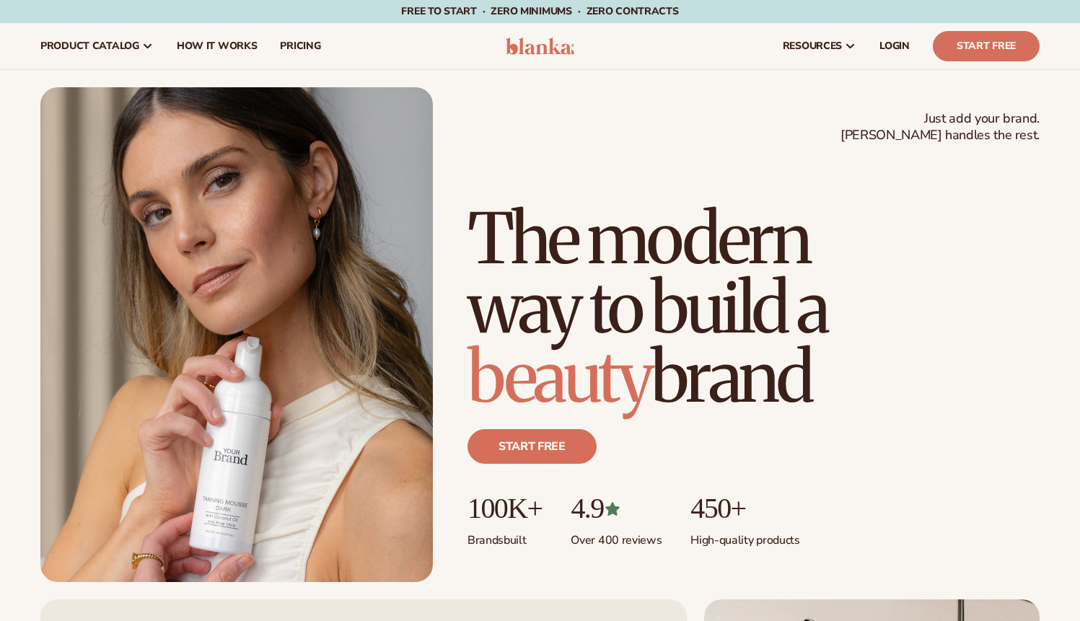 The width and height of the screenshot is (1080, 621). Describe the element at coordinates (504, 509) in the screenshot. I see `p: 100K+` at that location.